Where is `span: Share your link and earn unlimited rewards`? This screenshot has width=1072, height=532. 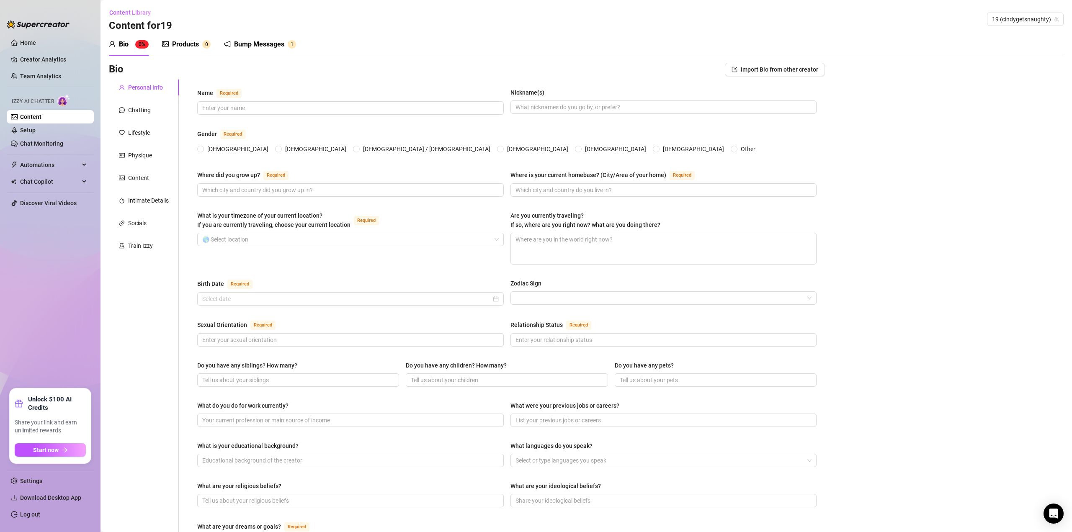
span: Share your link and earn unlimited rewards is located at coordinates (50, 427).